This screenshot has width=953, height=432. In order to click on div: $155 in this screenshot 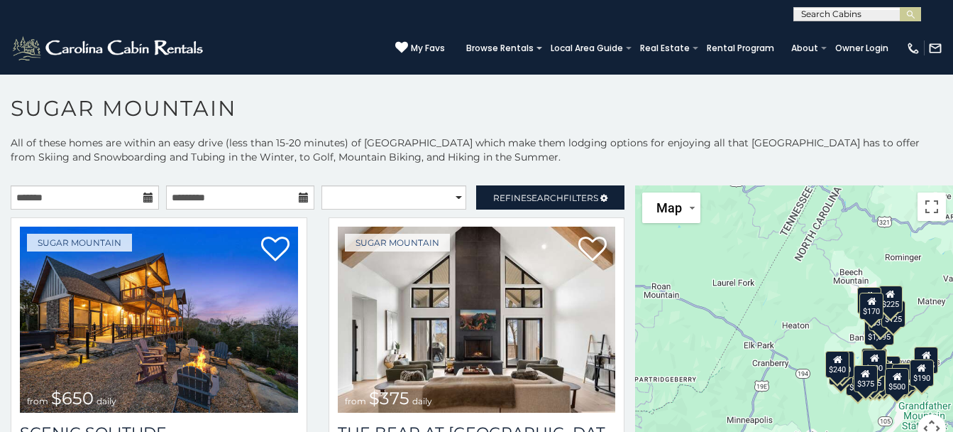, I will do `click(927, 360)`.